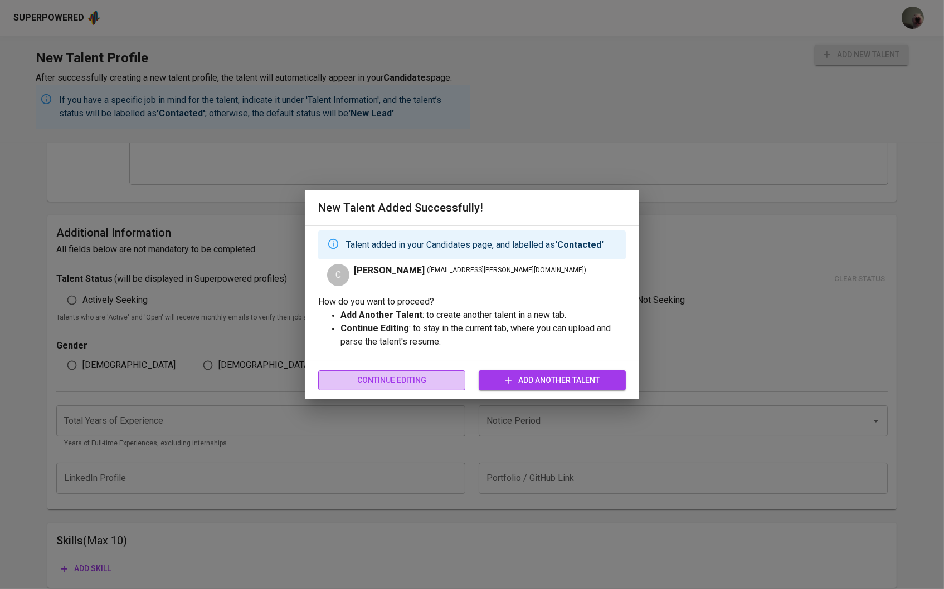 The height and width of the screenshot is (589, 944). Describe the element at coordinates (374, 328) in the screenshot. I see `strong: Continue Editing` at that location.